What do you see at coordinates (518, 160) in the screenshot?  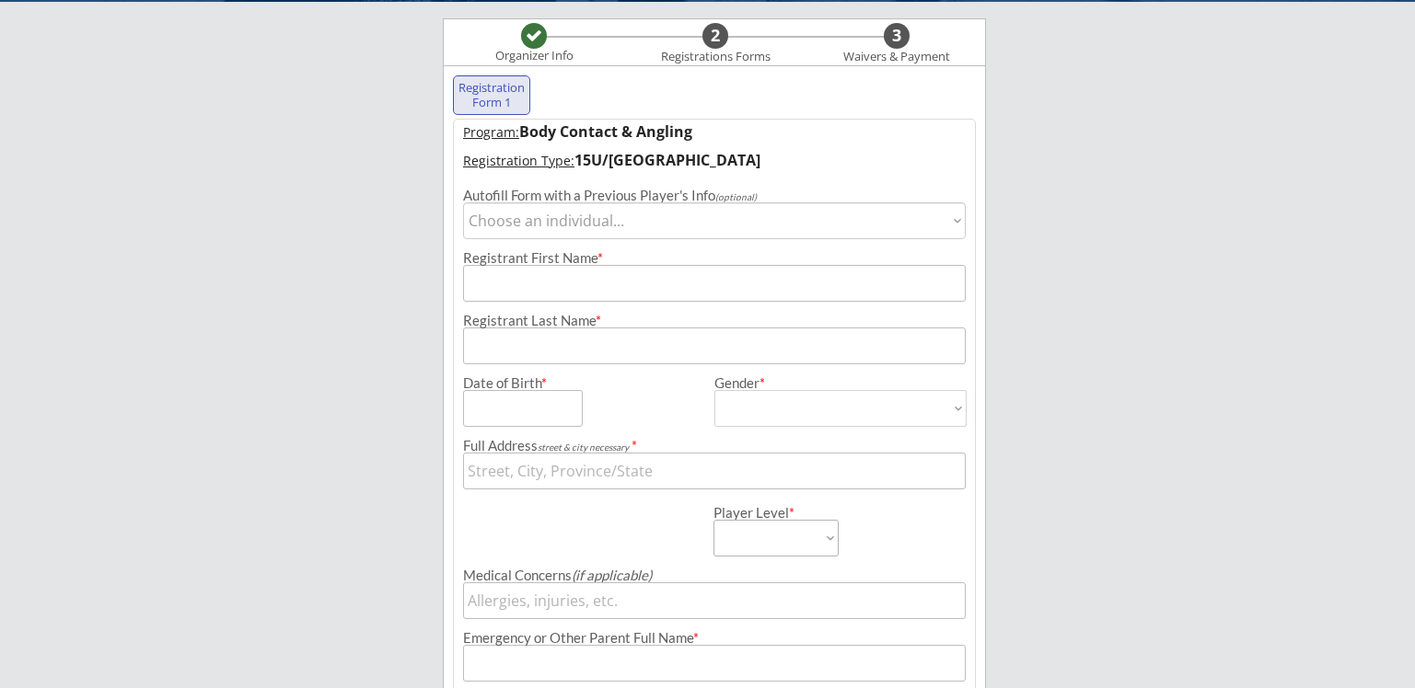 I see `u: Registration Type:` at bounding box center [518, 160].